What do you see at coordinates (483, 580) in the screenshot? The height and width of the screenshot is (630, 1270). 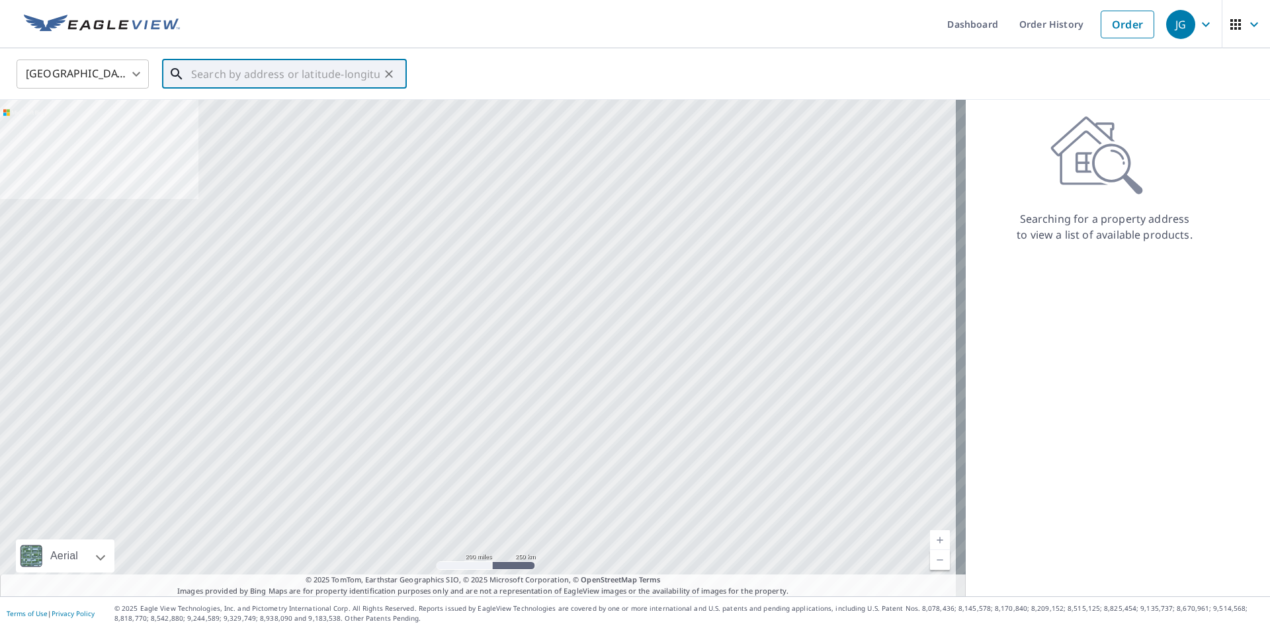 I see `span: © 2025 TomTom, Earthstar Geographics SIO, © 2025 Microsoft Corporation, ©` at bounding box center [483, 580].